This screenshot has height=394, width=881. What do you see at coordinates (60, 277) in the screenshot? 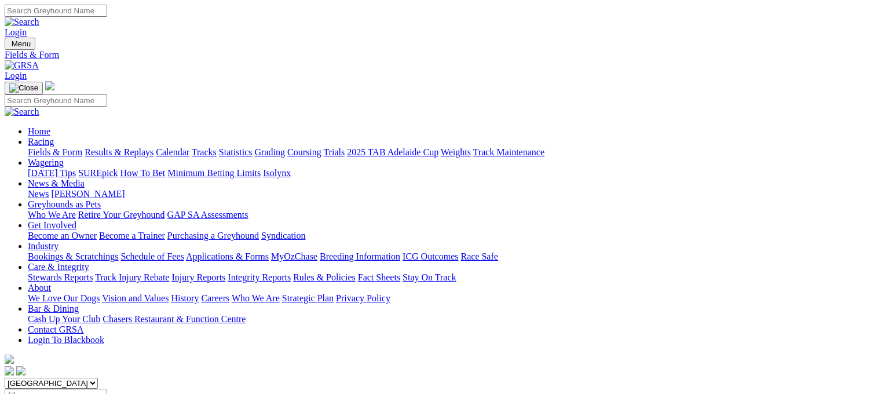
I see `a: Stewards Reports` at bounding box center [60, 277].